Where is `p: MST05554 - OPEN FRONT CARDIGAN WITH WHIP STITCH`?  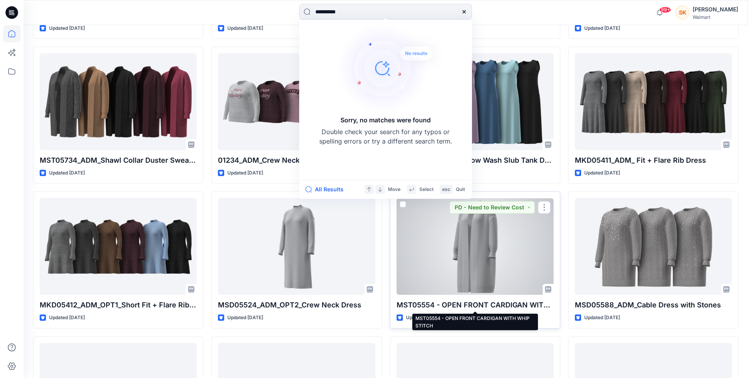 p: MST05554 - OPEN FRONT CARDIGAN WITH WHIP STITCH is located at coordinates (475, 305).